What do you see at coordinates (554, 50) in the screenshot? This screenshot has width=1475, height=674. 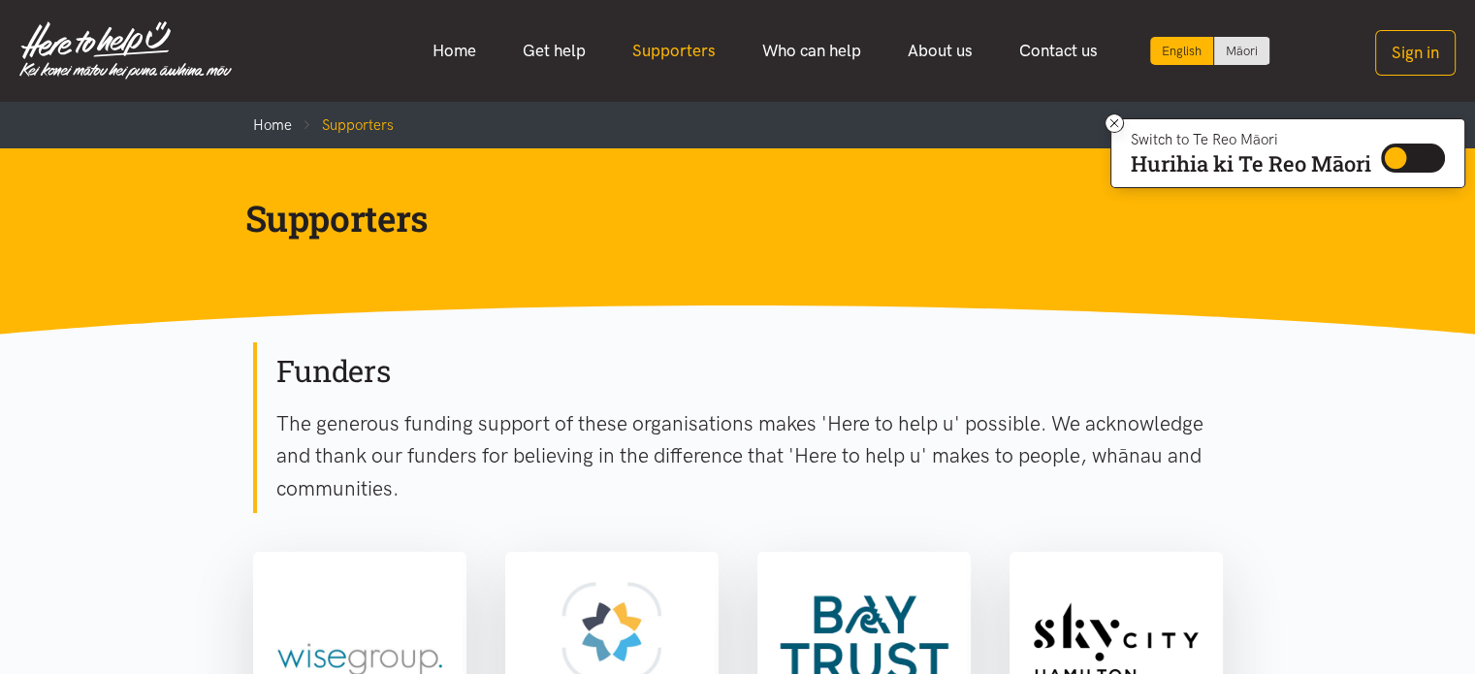 I see `a: Get help` at bounding box center [554, 50].